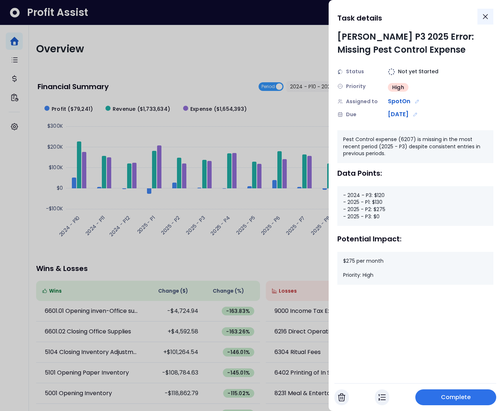 The width and height of the screenshot is (502, 411). What do you see at coordinates (415, 147) in the screenshot?
I see `div: Pest Control expense (6207) is missing in the most recent period (2025 - P3) despite consistent e...` at bounding box center [415, 147].